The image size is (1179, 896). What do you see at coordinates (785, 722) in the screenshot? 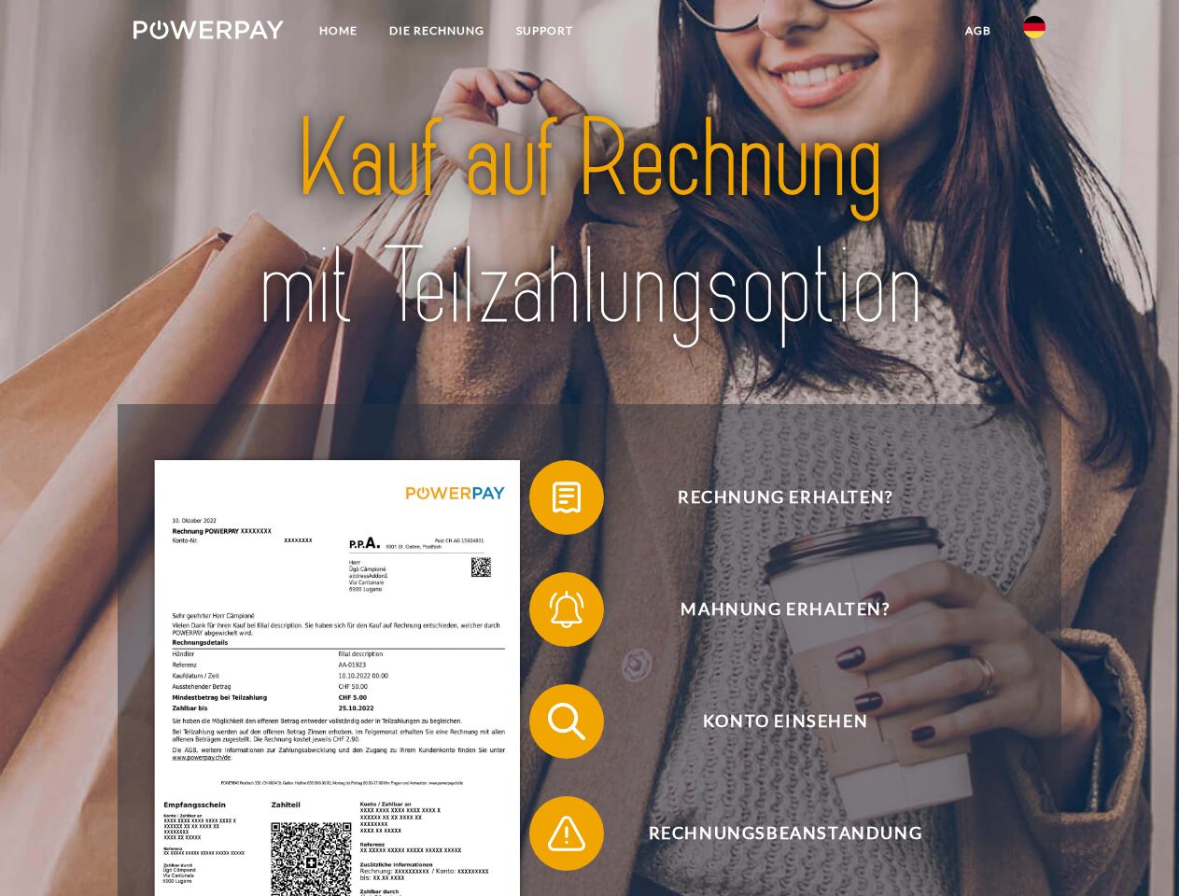
I see `span: Konto einsehen` at bounding box center [785, 722].